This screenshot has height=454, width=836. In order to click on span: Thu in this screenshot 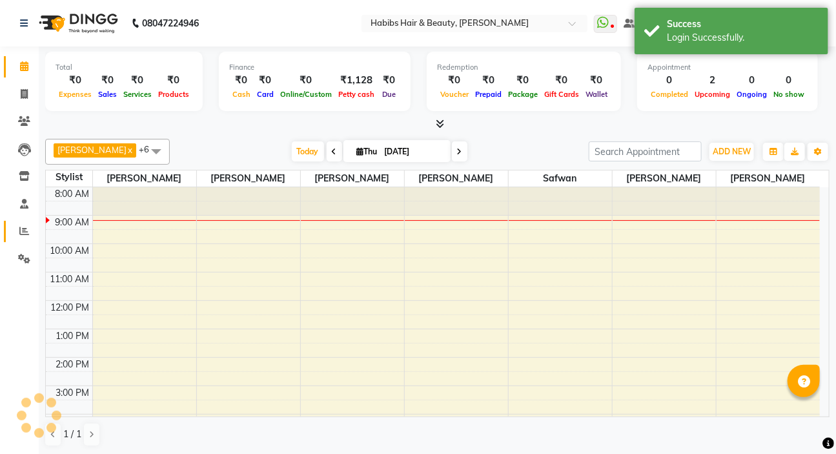, I will do `click(367, 151)`.